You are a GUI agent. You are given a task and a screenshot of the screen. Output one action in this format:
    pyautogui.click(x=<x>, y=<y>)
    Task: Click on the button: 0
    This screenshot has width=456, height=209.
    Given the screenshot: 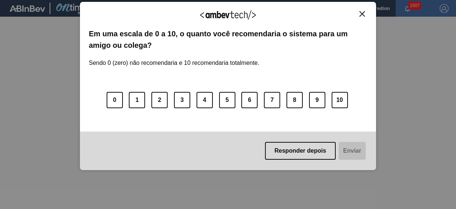 What is the action you would take?
    pyautogui.click(x=115, y=100)
    